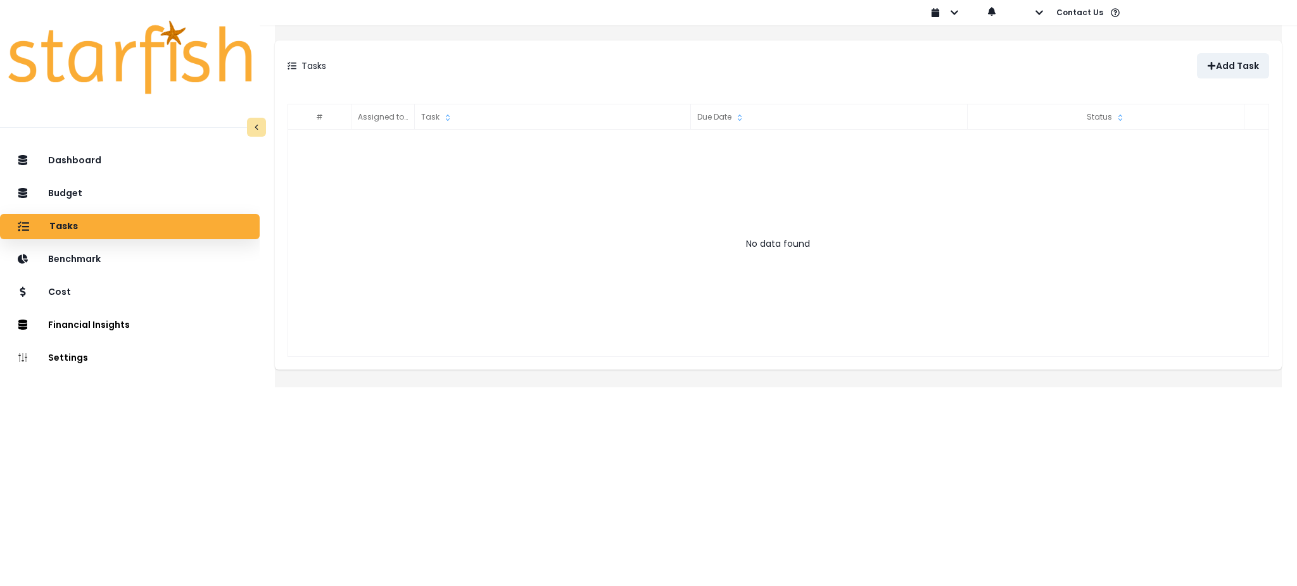 This screenshot has width=1297, height=586. What do you see at coordinates (74, 259) in the screenshot?
I see `p: Benchmark` at bounding box center [74, 259].